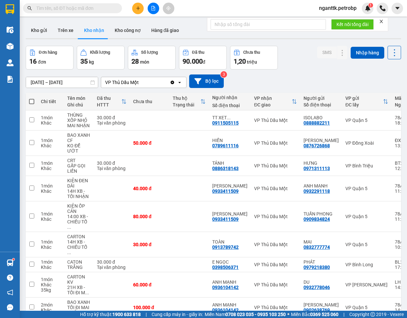 The image size is (407, 318). Describe the element at coordinates (352, 24) in the screenshot. I see `button: Kết nối tổng đài` at that location.